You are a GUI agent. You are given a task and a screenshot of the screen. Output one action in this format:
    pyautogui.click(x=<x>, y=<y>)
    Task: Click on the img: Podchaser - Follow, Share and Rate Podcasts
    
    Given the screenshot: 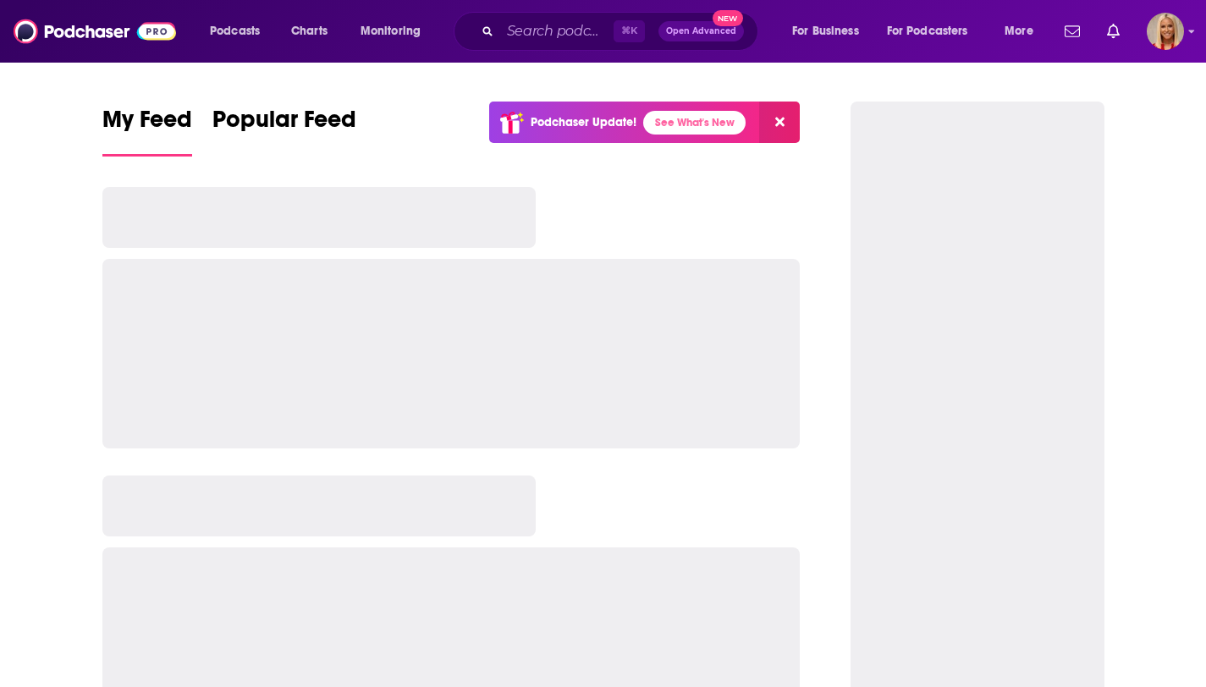 What is the action you would take?
    pyautogui.click(x=95, y=31)
    